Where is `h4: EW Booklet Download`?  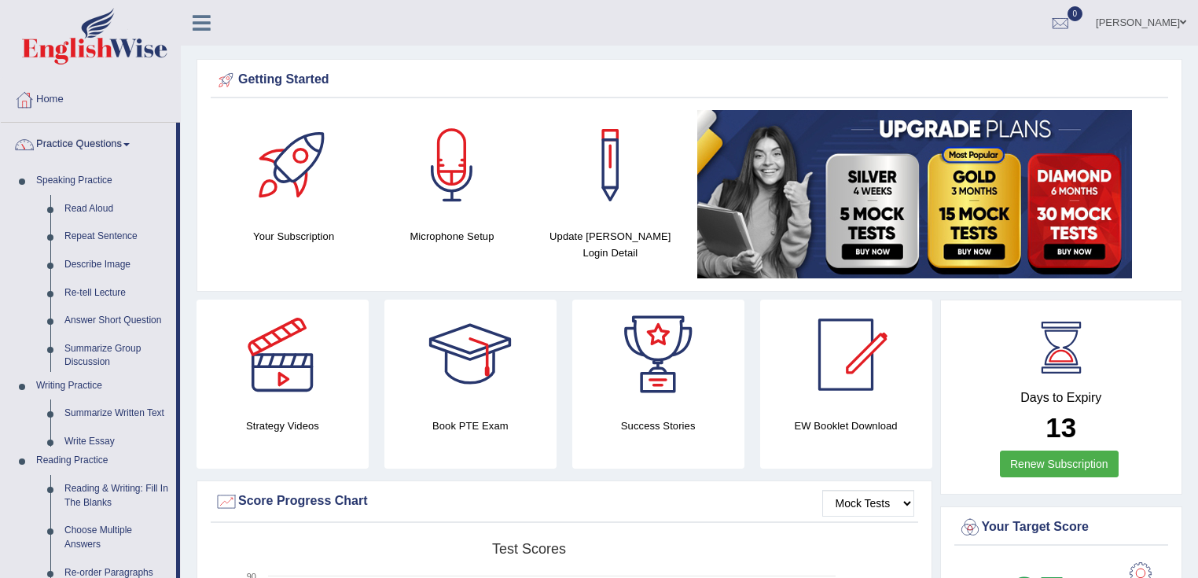 h4: EW Booklet Download is located at coordinates (846, 425).